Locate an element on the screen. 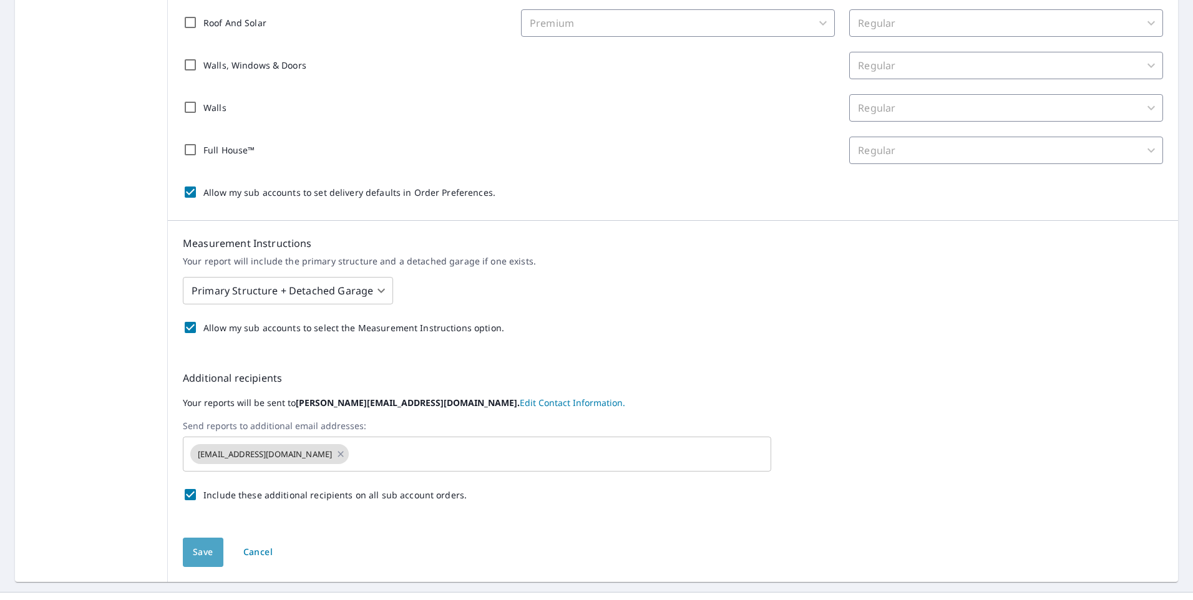 This screenshot has height=600, width=1193. p: Allow my sub accounts to set delivery defaults in Order Preferences. is located at coordinates (349, 192).